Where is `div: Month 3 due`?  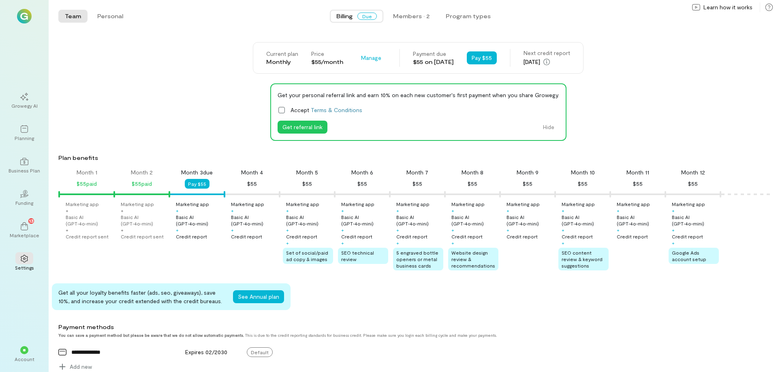 div: Month 3 due is located at coordinates (197, 173).